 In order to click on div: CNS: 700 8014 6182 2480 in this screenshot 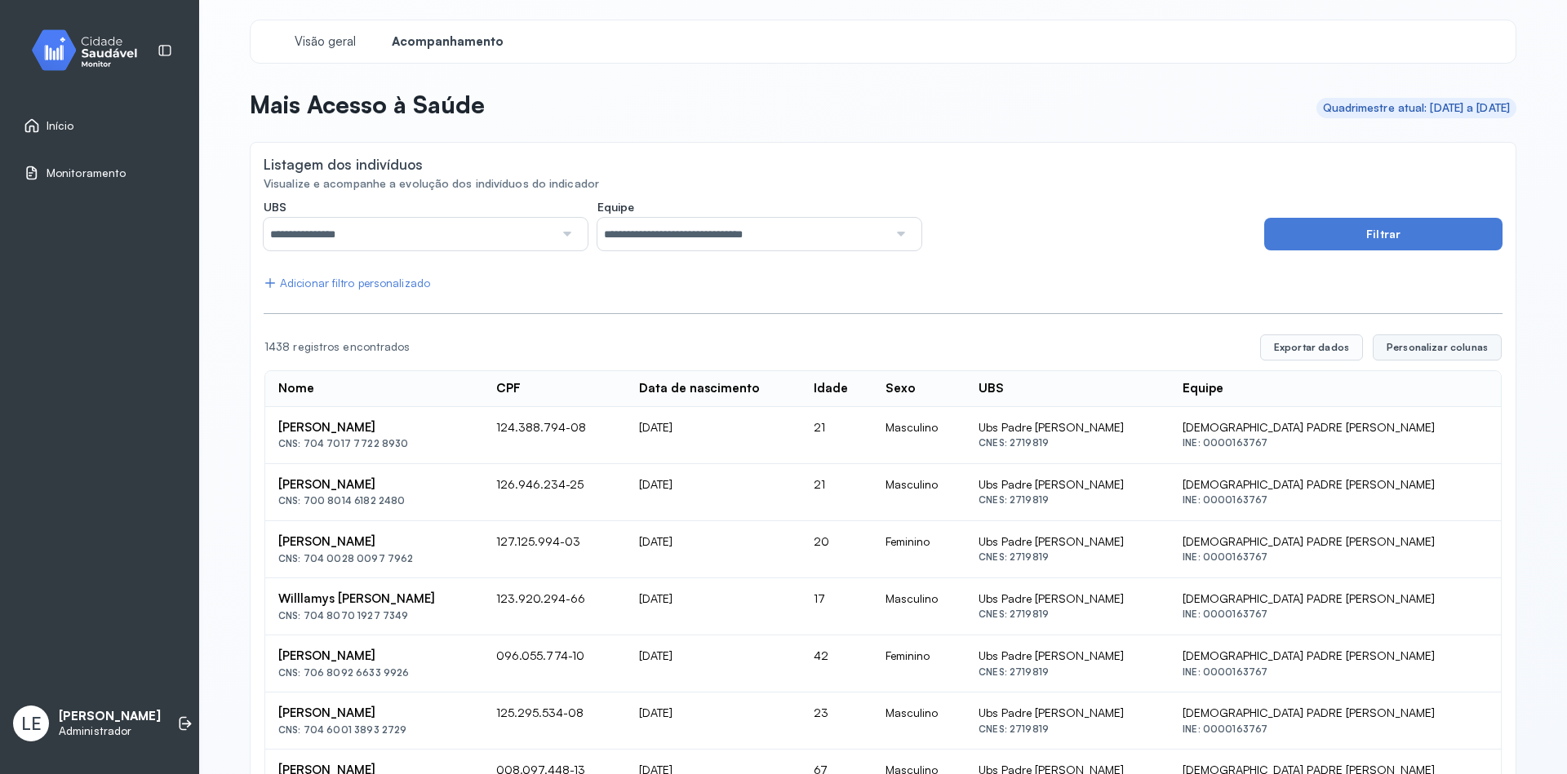, I will do `click(374, 501)`.